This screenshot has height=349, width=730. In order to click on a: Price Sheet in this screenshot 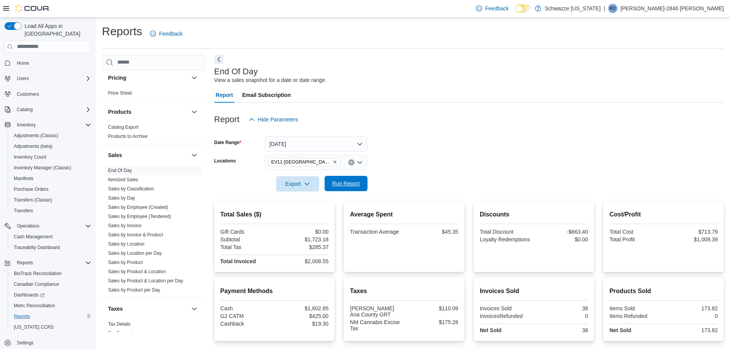, I will do `click(120, 93)`.